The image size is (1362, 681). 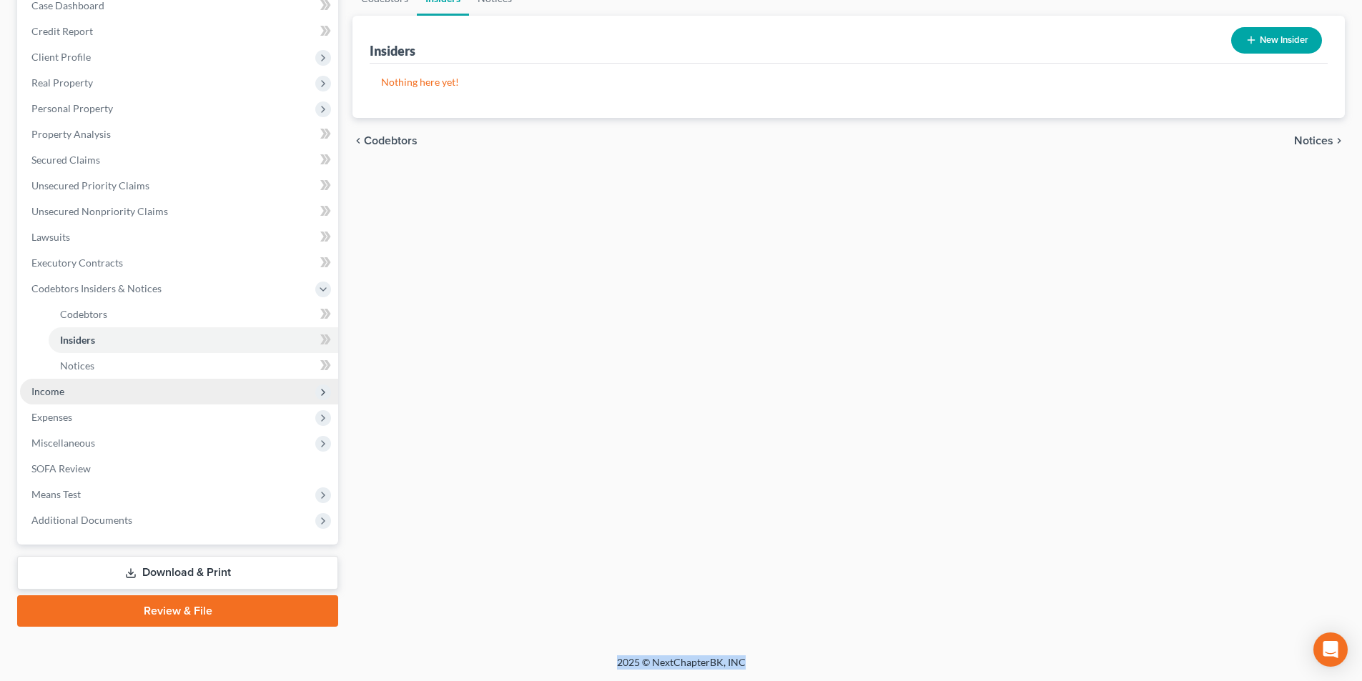 I want to click on span: Expenses, so click(x=51, y=417).